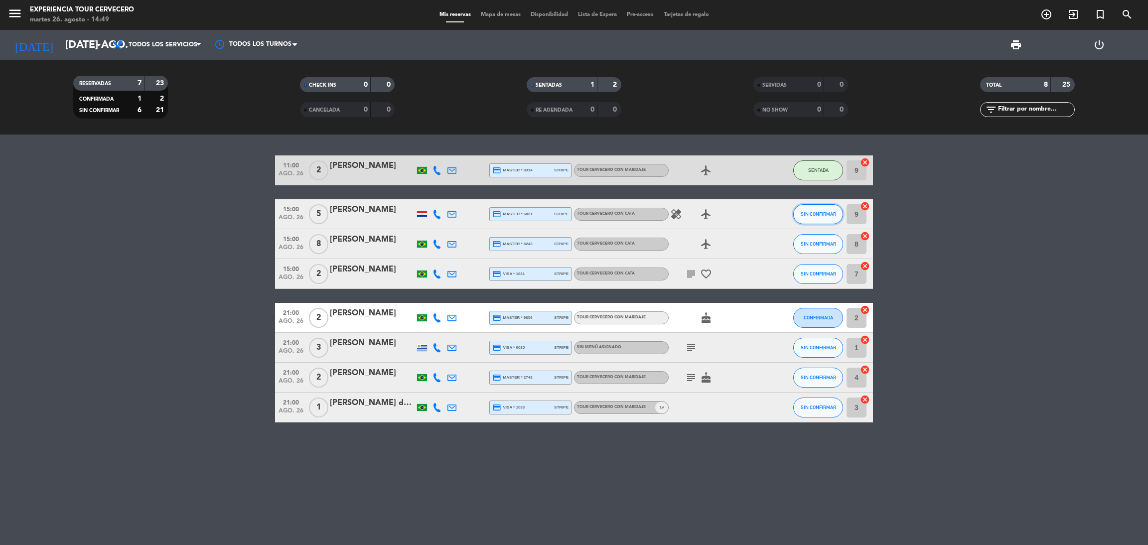 Image resolution: width=1148 pixels, height=545 pixels. Describe the element at coordinates (662, 408) in the screenshot. I see `span: v` at that location.